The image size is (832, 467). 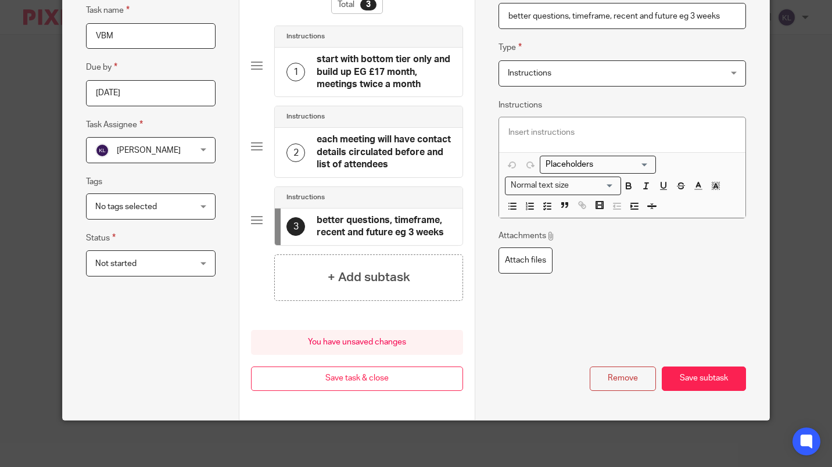 I want to click on img: svg%3E, so click(x=102, y=150).